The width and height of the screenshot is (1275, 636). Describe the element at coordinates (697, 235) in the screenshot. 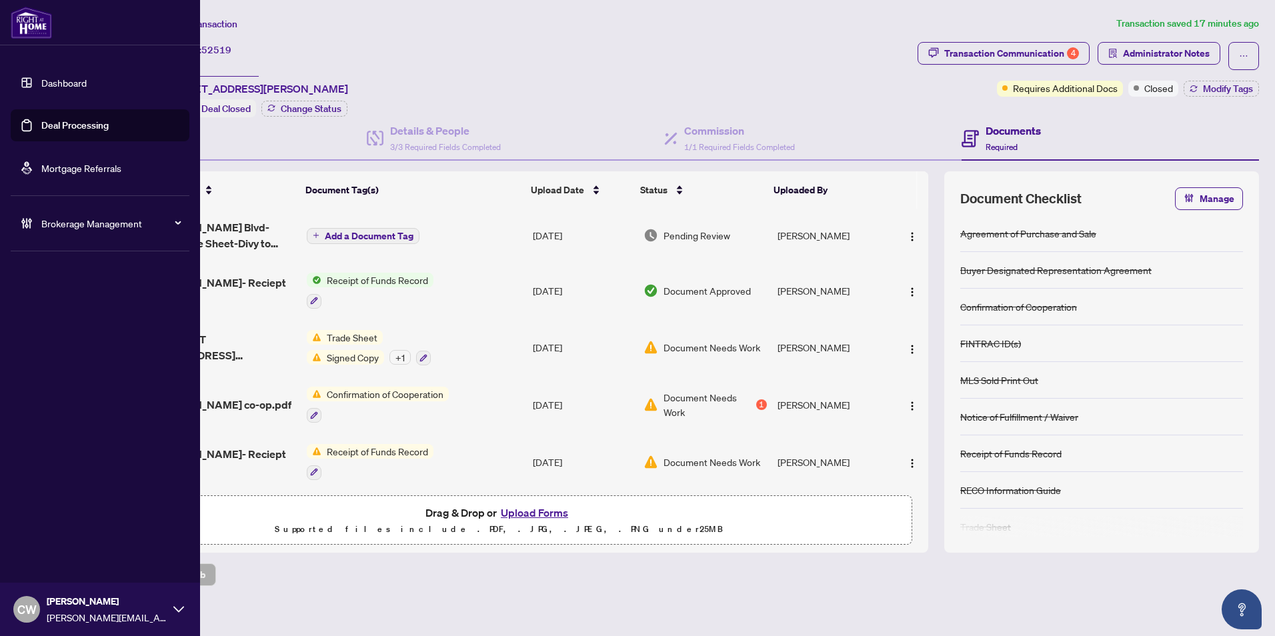

I see `span: Pending Review` at that location.